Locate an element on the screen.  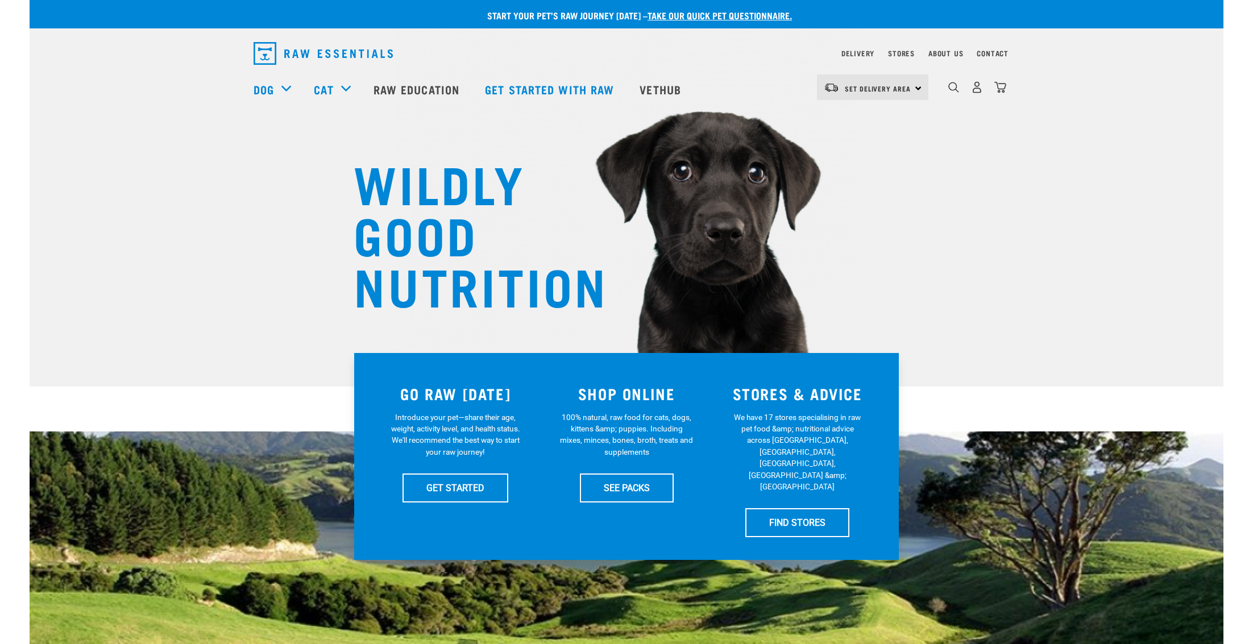
a: Stores is located at coordinates (901, 53).